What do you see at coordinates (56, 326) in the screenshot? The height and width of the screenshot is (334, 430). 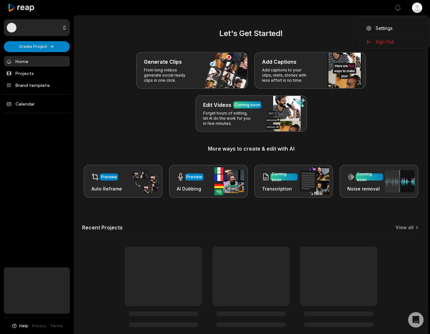 I see `a: Terms` at bounding box center [56, 326].